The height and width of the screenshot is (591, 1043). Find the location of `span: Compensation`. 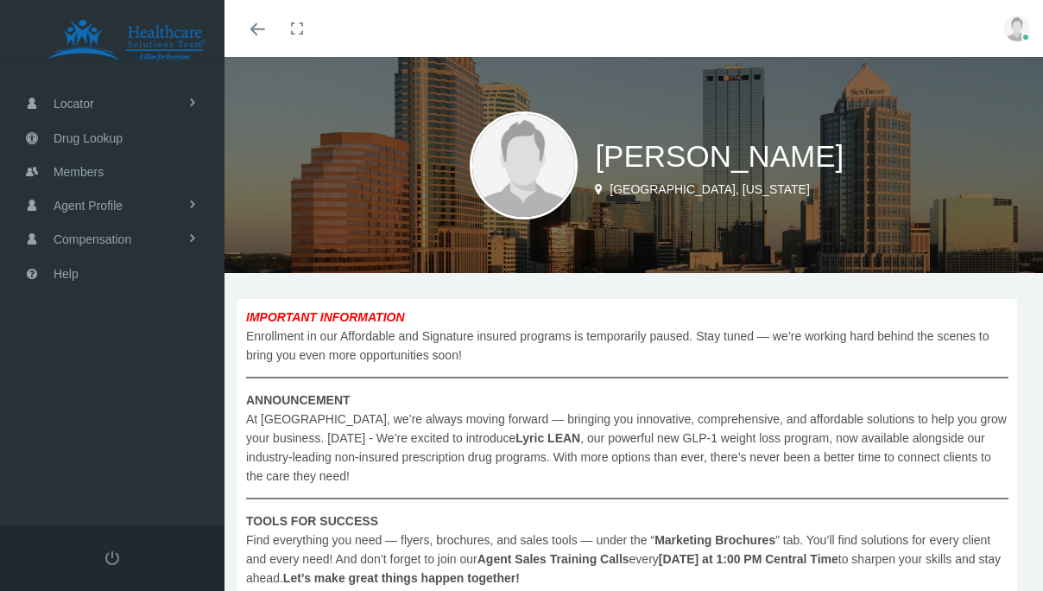

span: Compensation is located at coordinates (92, 239).